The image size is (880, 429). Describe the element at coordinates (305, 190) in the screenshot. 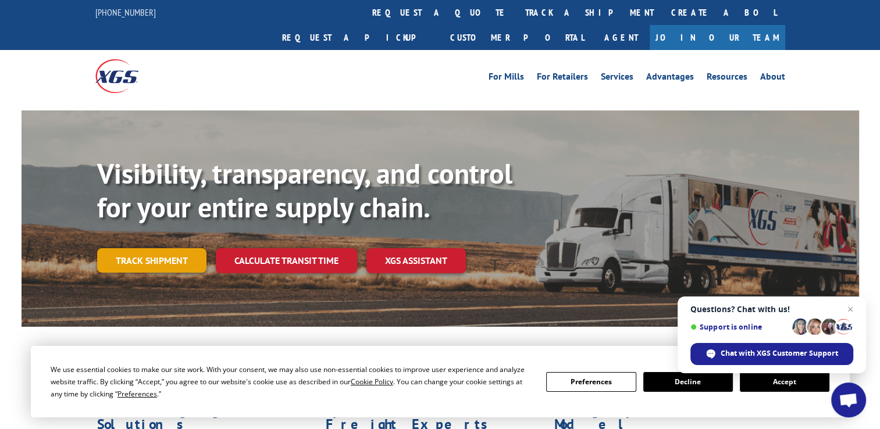

I see `b: Visibility, transparency, and control for your entire supply chain.` at that location.